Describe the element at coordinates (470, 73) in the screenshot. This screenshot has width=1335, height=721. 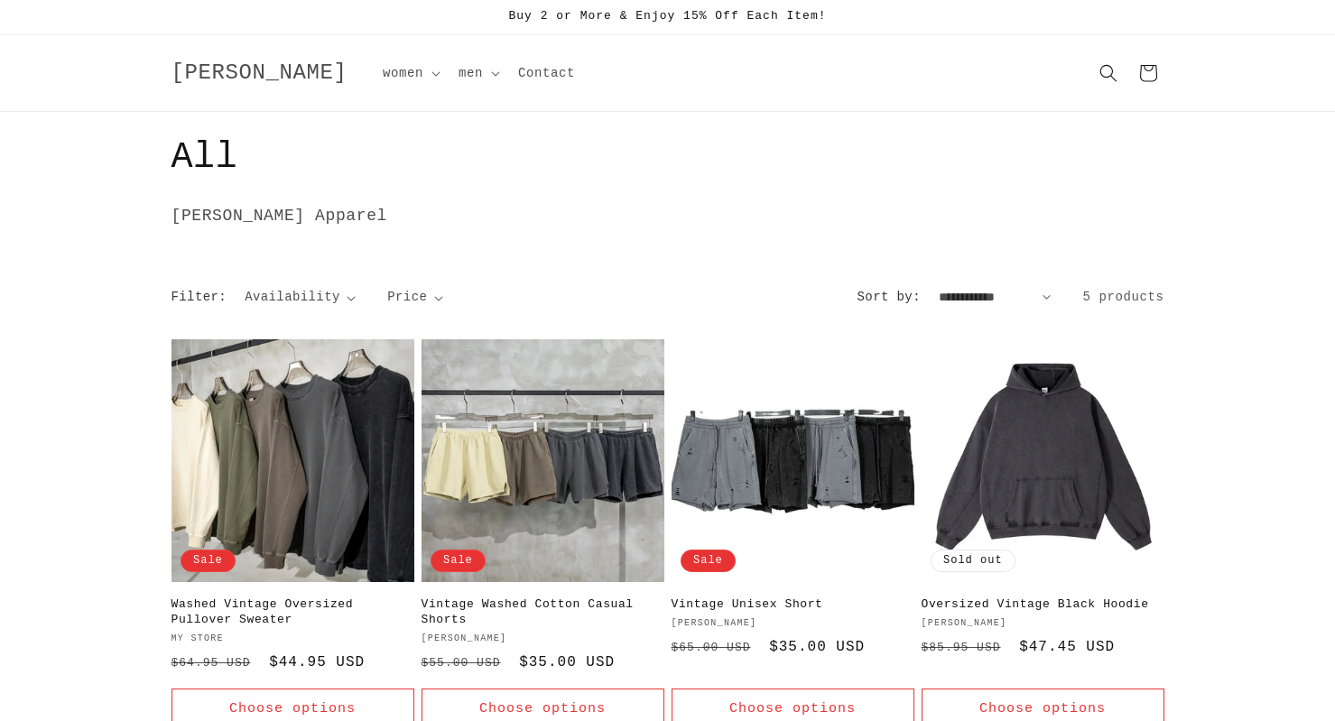
I see `span: men` at that location.